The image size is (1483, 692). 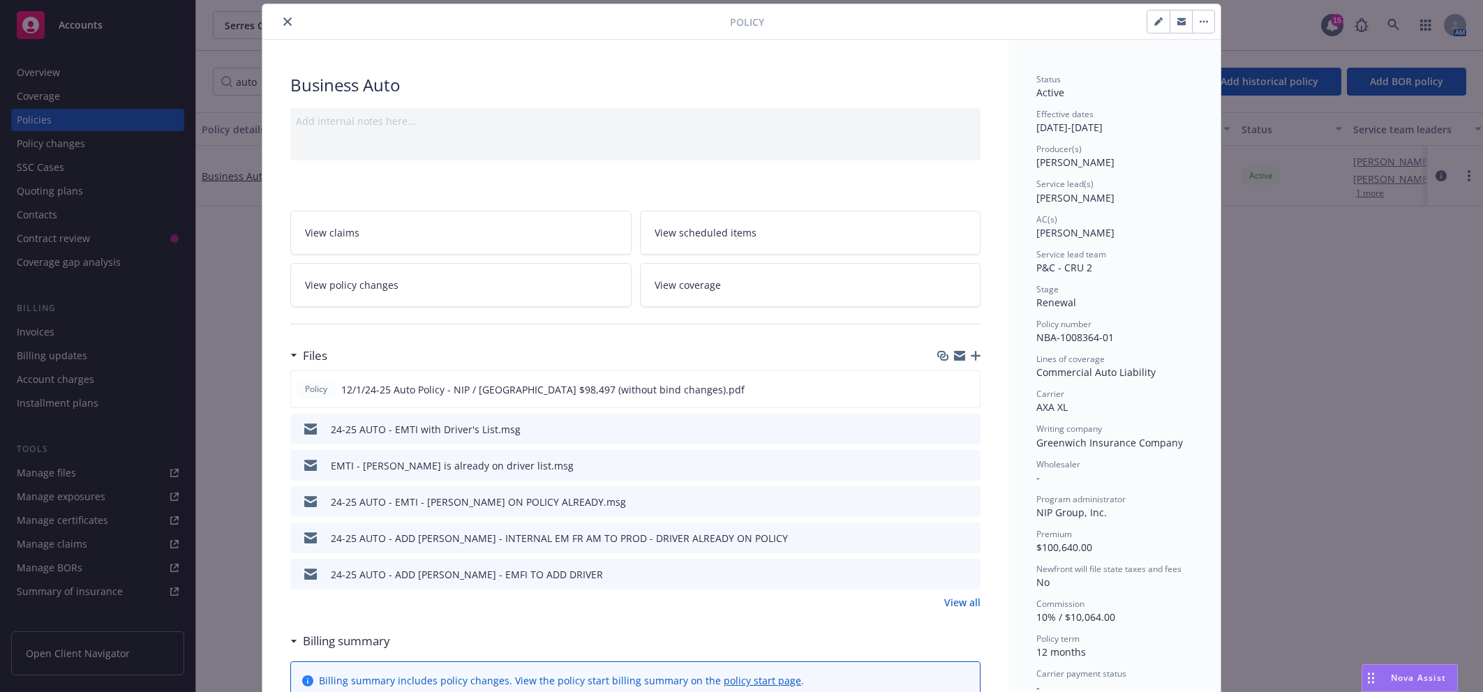 I want to click on span: Newfront will file state taxes and fees, so click(x=1109, y=569).